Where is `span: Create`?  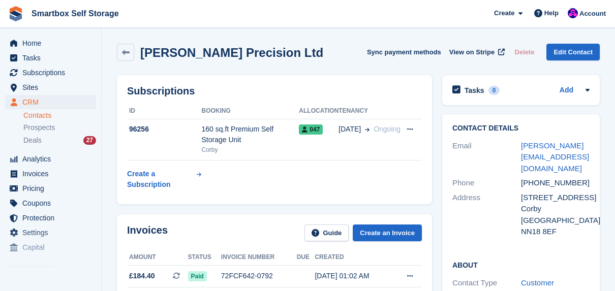
span: Create is located at coordinates (504, 13).